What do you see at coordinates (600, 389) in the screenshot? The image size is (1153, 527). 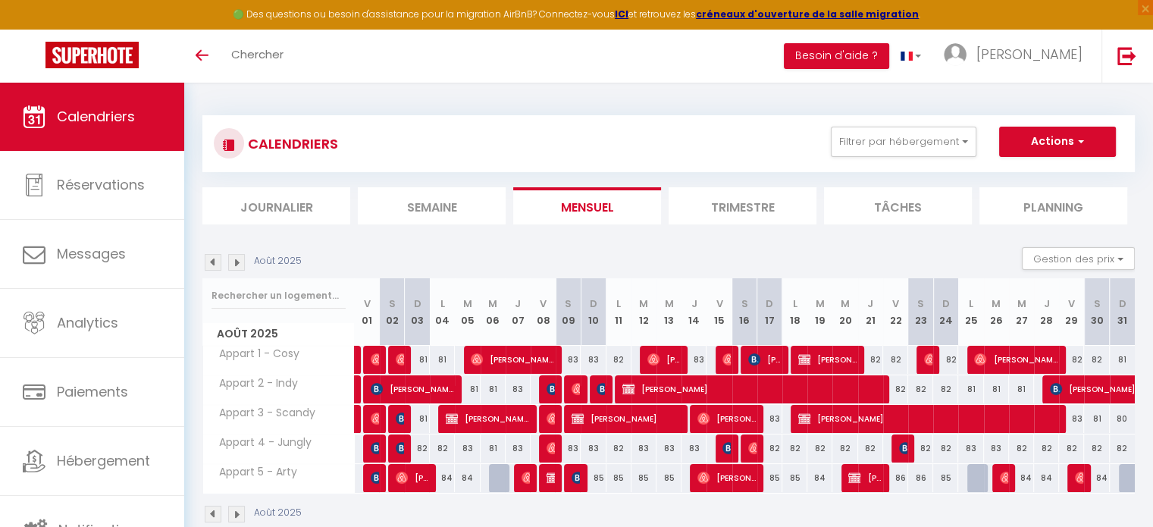 I see `span: s nuij` at bounding box center [600, 389].